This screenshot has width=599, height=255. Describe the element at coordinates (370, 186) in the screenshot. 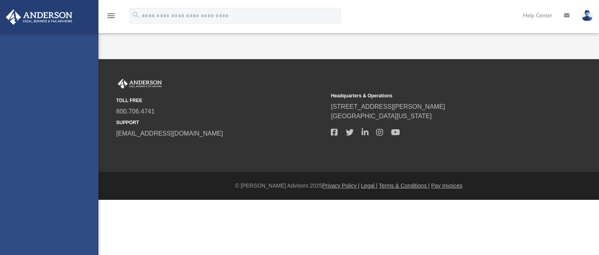

I see `a: Legal |` at that location.